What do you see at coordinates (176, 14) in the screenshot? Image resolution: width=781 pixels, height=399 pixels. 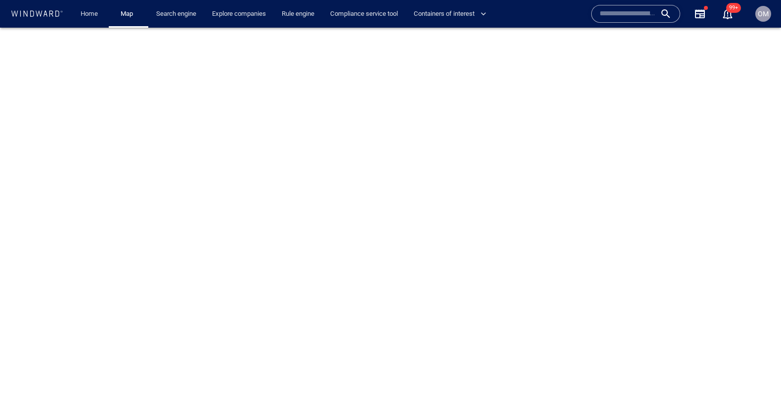 I see `button: Search engine` at bounding box center [176, 14].